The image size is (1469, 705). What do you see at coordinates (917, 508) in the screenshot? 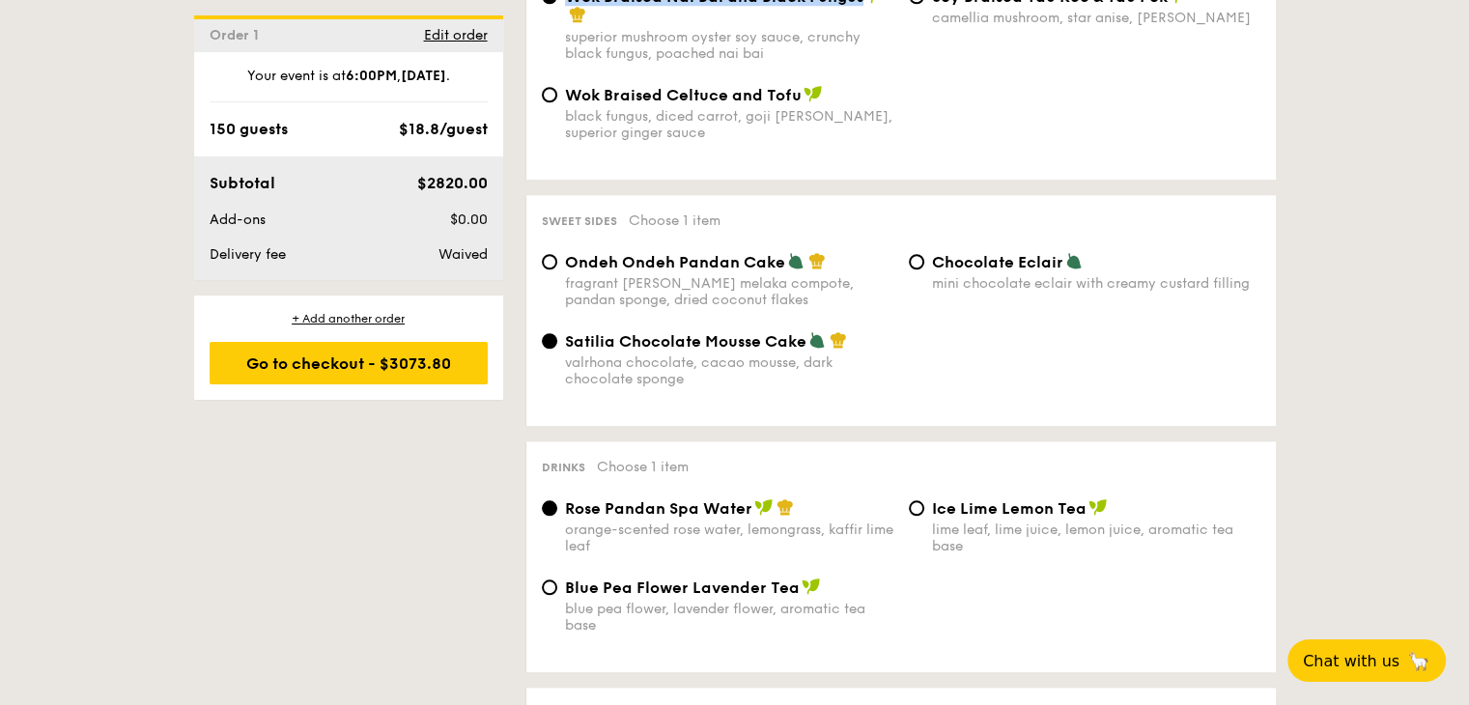
I see `input: Ice Lime Lemon Tealime leaf, lime juice, lemon juice, aromatic tea base` at bounding box center [917, 508].